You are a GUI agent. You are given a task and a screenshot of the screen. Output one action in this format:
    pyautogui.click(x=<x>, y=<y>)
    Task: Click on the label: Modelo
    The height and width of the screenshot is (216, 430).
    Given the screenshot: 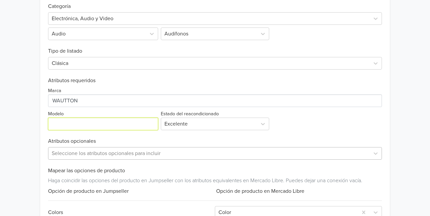 What is the action you would take?
    pyautogui.click(x=56, y=114)
    